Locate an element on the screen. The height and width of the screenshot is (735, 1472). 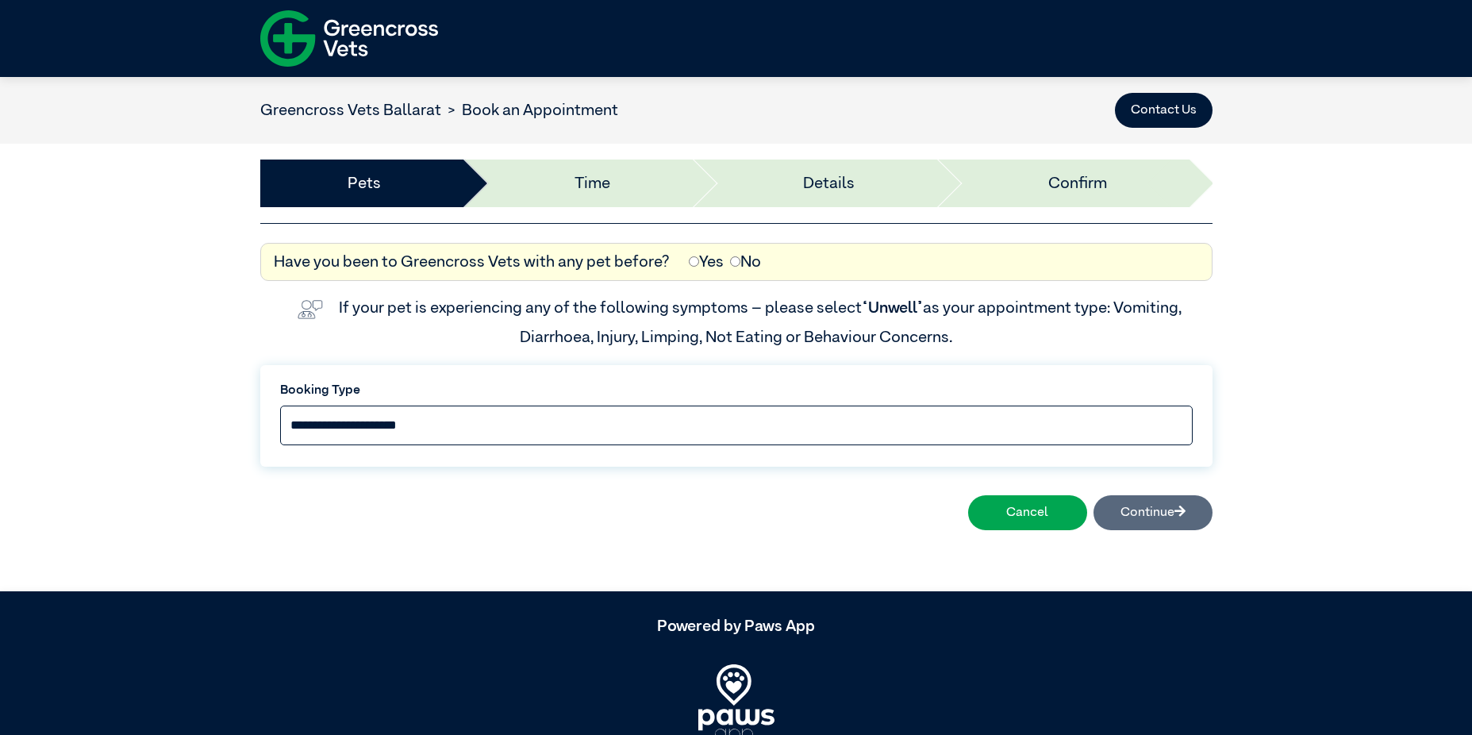
label: No is located at coordinates (745, 262).